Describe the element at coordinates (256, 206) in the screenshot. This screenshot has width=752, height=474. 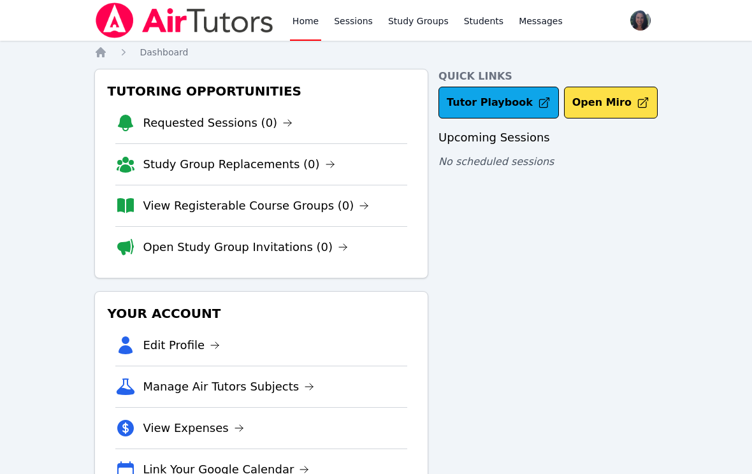
I see `a: View Registerable Course Groups (0)` at that location.